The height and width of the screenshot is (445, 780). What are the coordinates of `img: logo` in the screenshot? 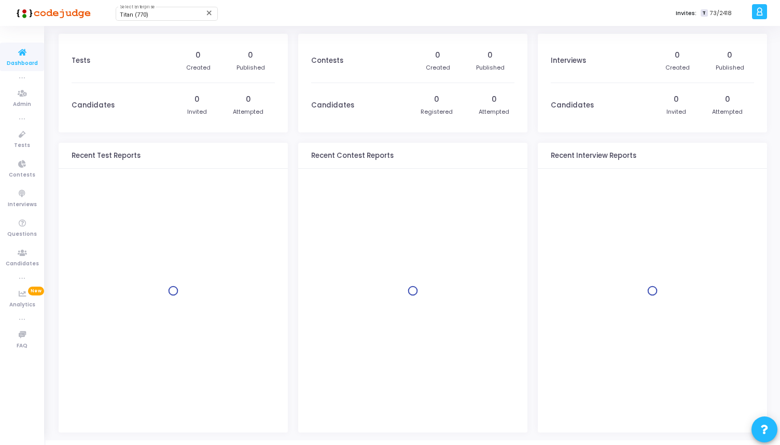 It's located at (52, 13).